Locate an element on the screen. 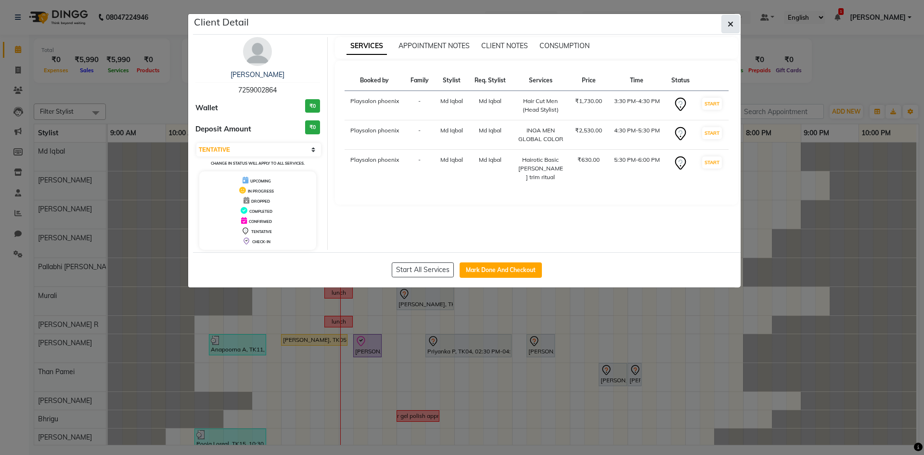 This screenshot has height=455, width=924. th: Stylist is located at coordinates (452, 80).